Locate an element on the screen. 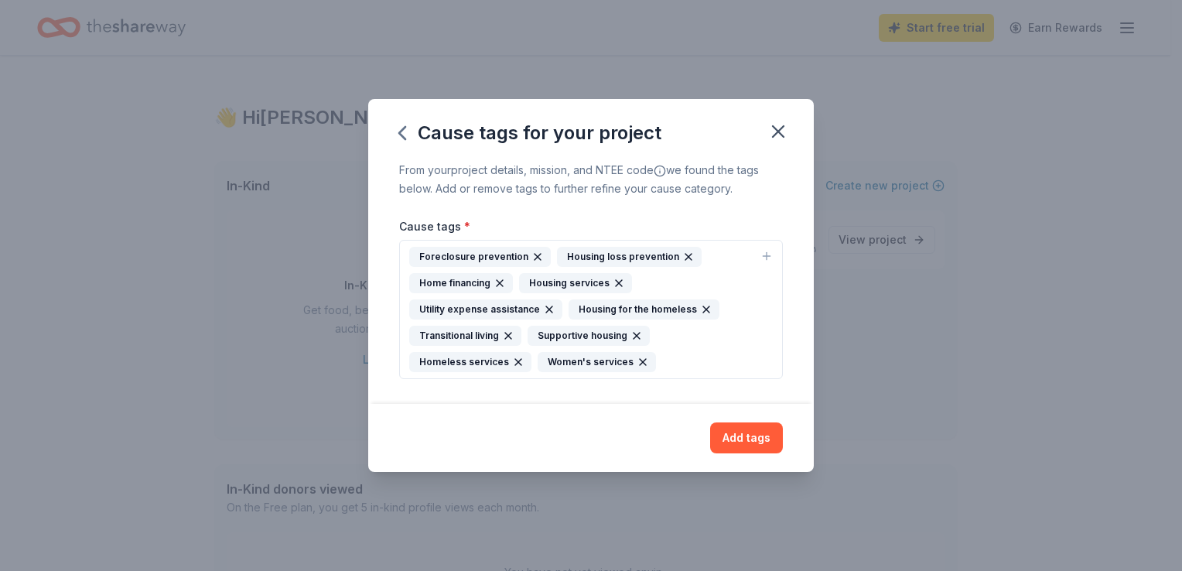 This screenshot has height=571, width=1182. button: Foreclosure preventionHousing loss preventionHome financingHousing servicesUtility expense assist... is located at coordinates (591, 309).